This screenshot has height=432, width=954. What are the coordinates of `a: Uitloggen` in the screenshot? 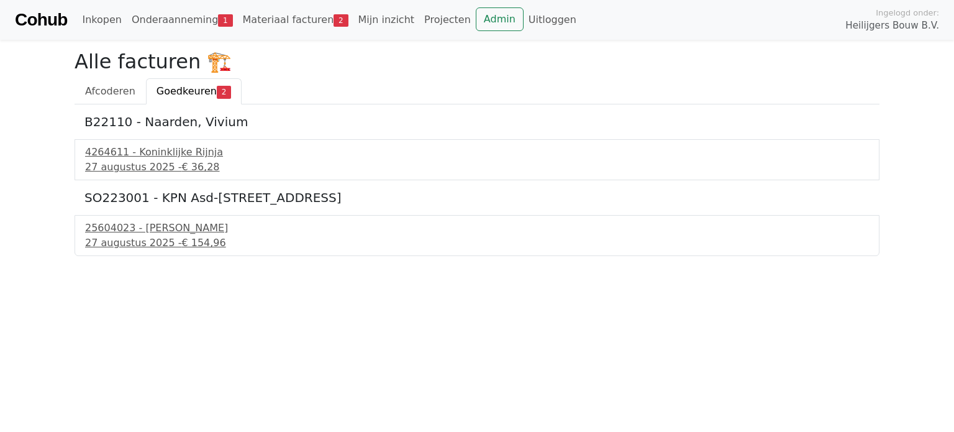 It's located at (552, 20).